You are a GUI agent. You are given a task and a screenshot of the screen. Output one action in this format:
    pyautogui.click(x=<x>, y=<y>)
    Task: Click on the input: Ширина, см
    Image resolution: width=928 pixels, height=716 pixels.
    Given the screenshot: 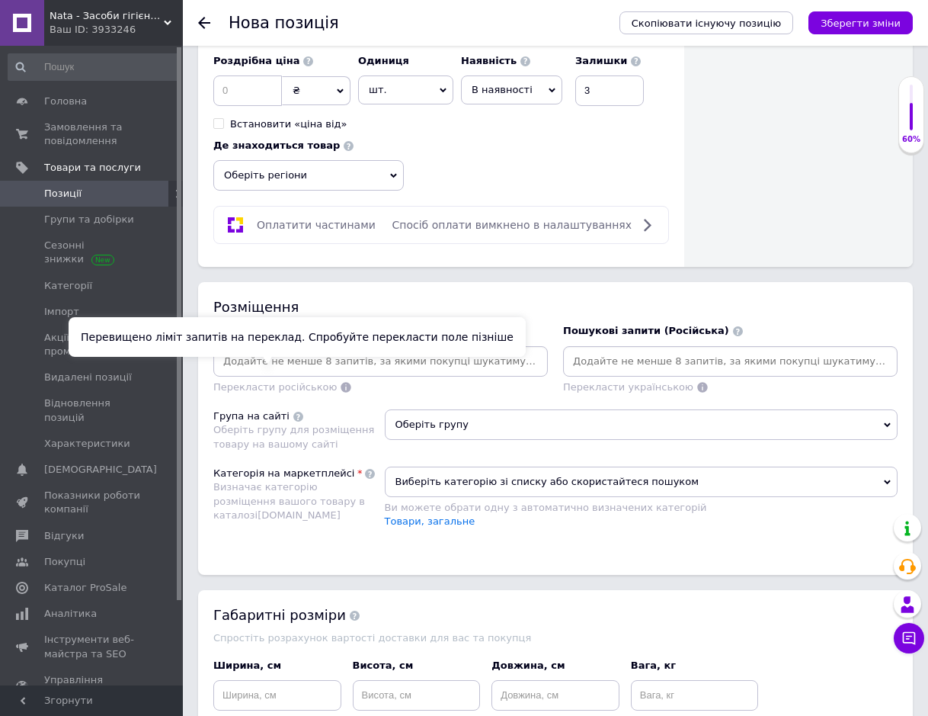 What is the action you would take?
    pyautogui.click(x=277, y=695)
    